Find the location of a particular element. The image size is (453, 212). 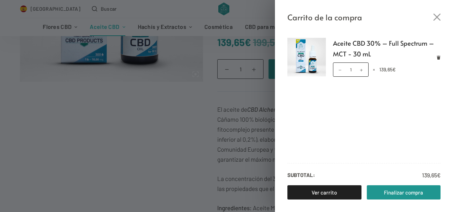

a: Ver carrito is located at coordinates (325, 192).